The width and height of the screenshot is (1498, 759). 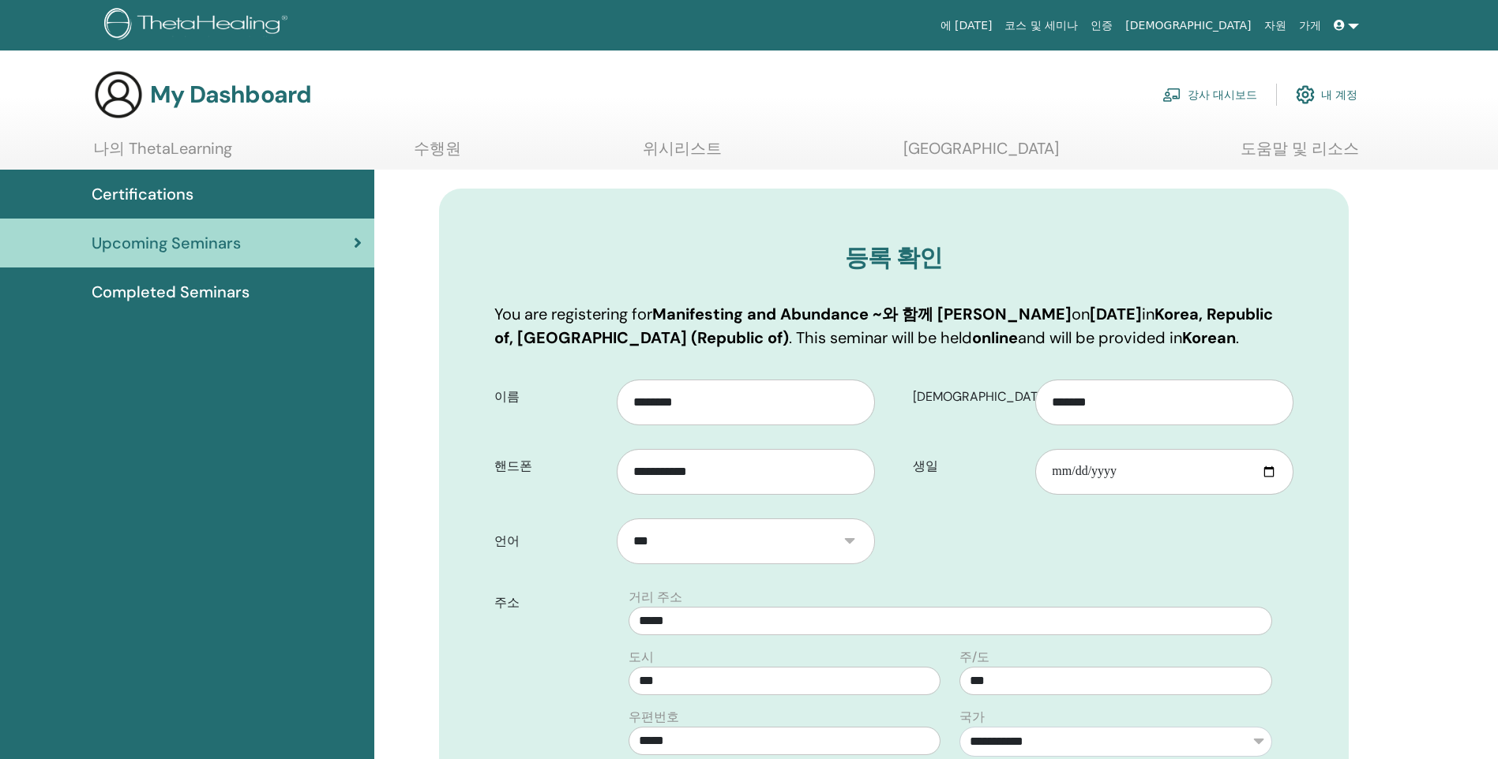 What do you see at coordinates (1310, 25) in the screenshot?
I see `a: 가게` at bounding box center [1310, 25].